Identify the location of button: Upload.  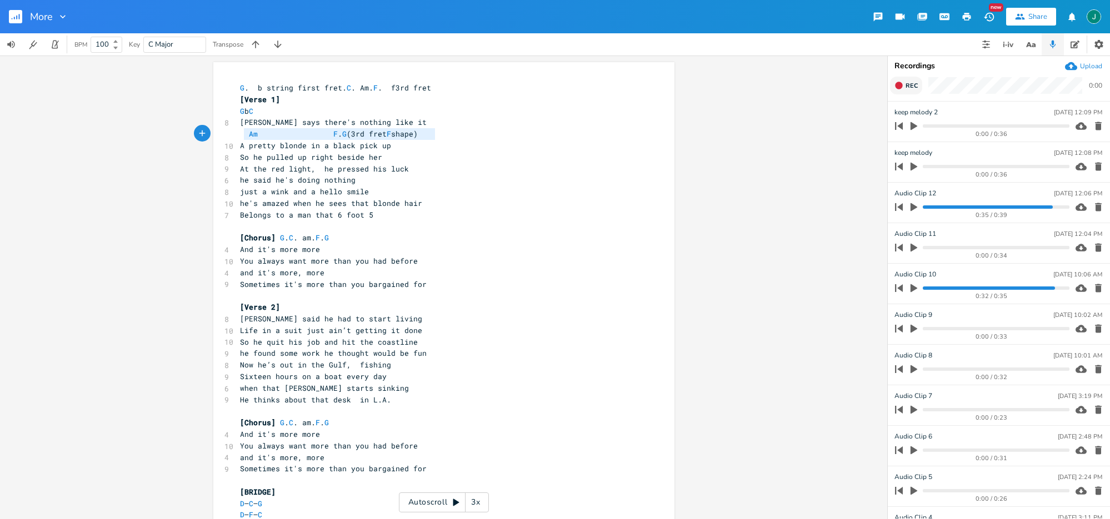
(1083, 66).